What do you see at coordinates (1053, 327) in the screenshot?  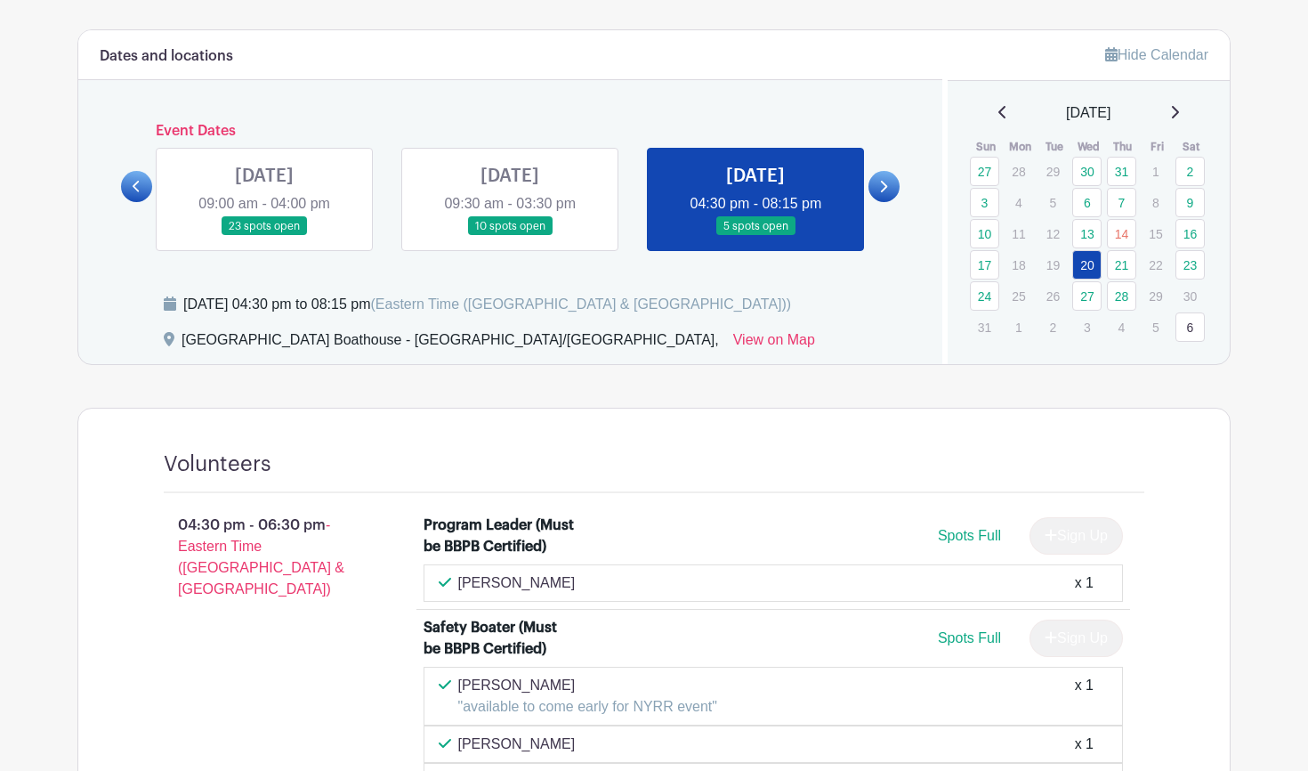 I see `p: 2` at bounding box center [1053, 327].